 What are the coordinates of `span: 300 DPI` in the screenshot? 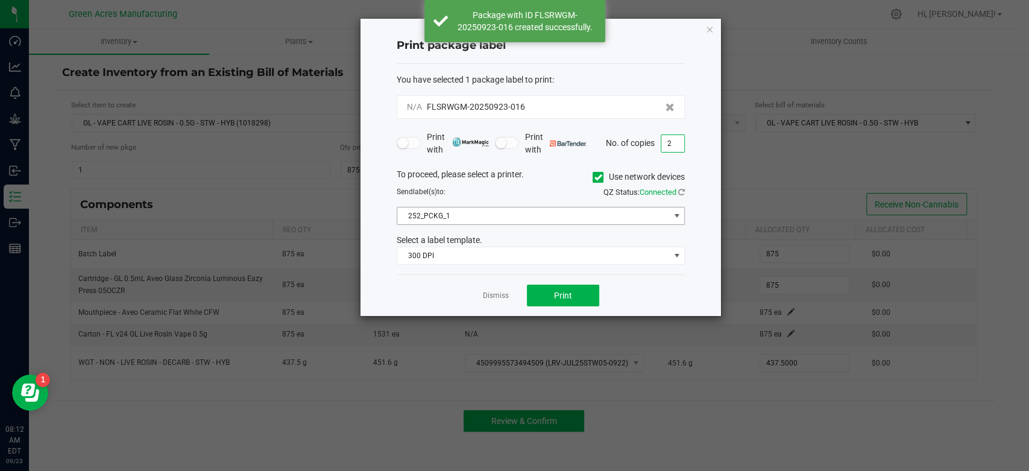 It's located at (533, 256).